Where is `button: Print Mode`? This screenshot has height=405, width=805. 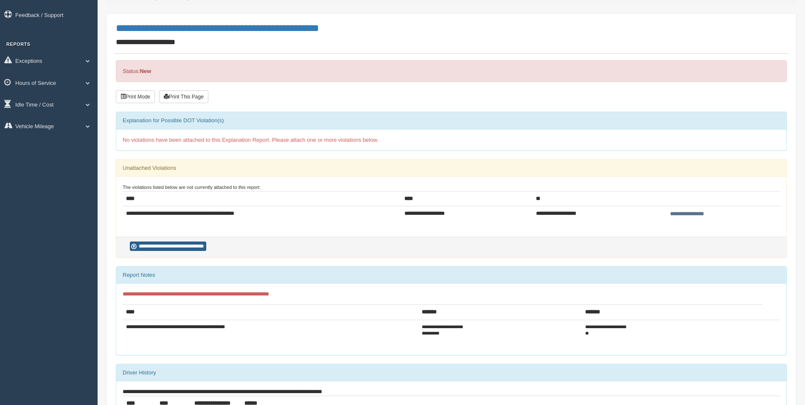
button: Print Mode is located at coordinates (135, 97).